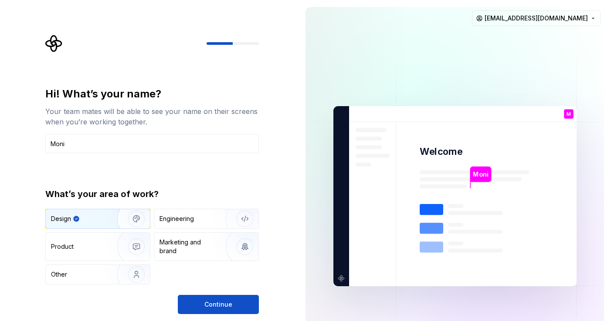 The image size is (611, 321). I want to click on input: Han Solo, so click(152, 144).